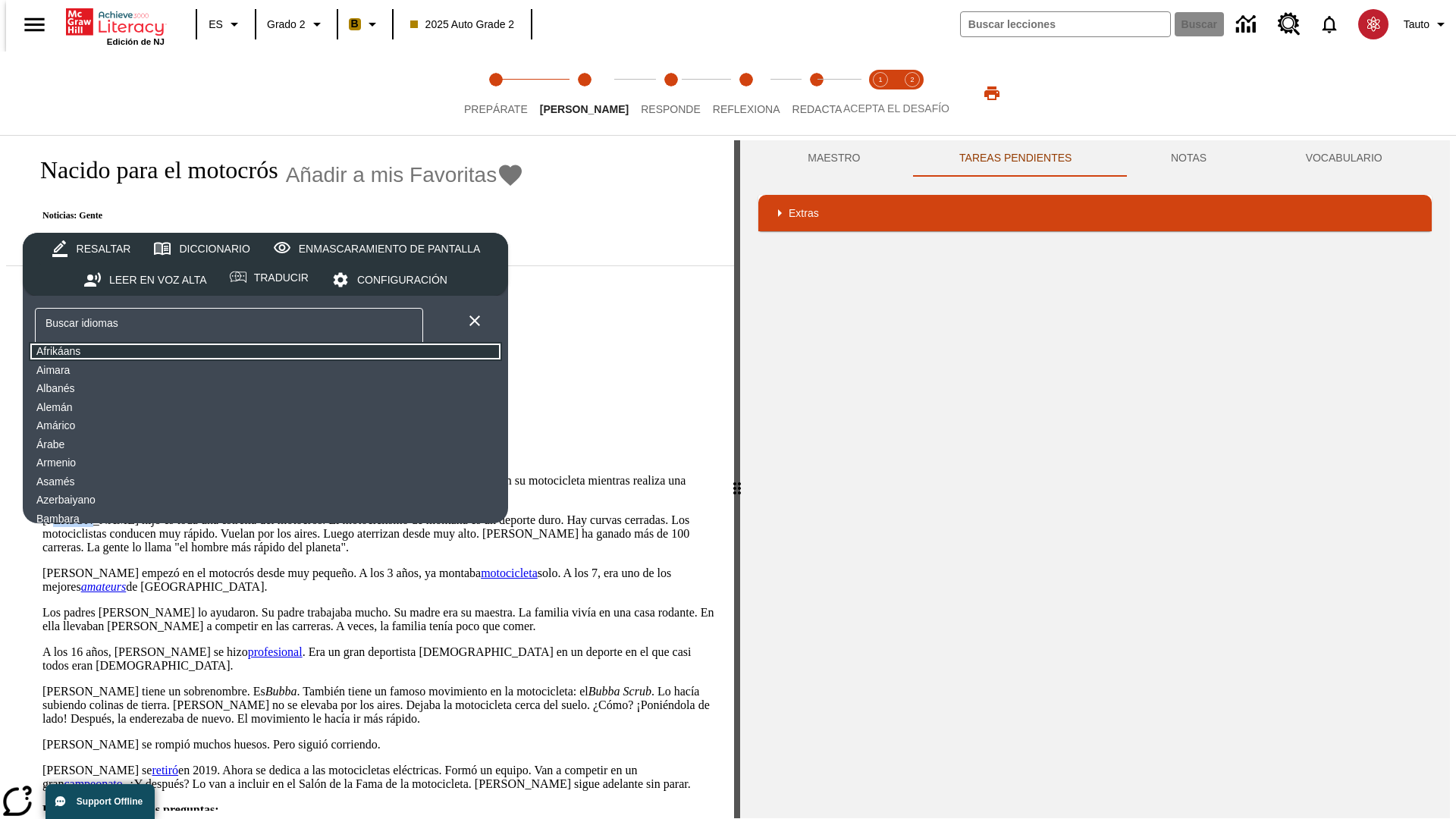  What do you see at coordinates (50, 444) in the screenshot?
I see `div: Árabe` at bounding box center [50, 444].